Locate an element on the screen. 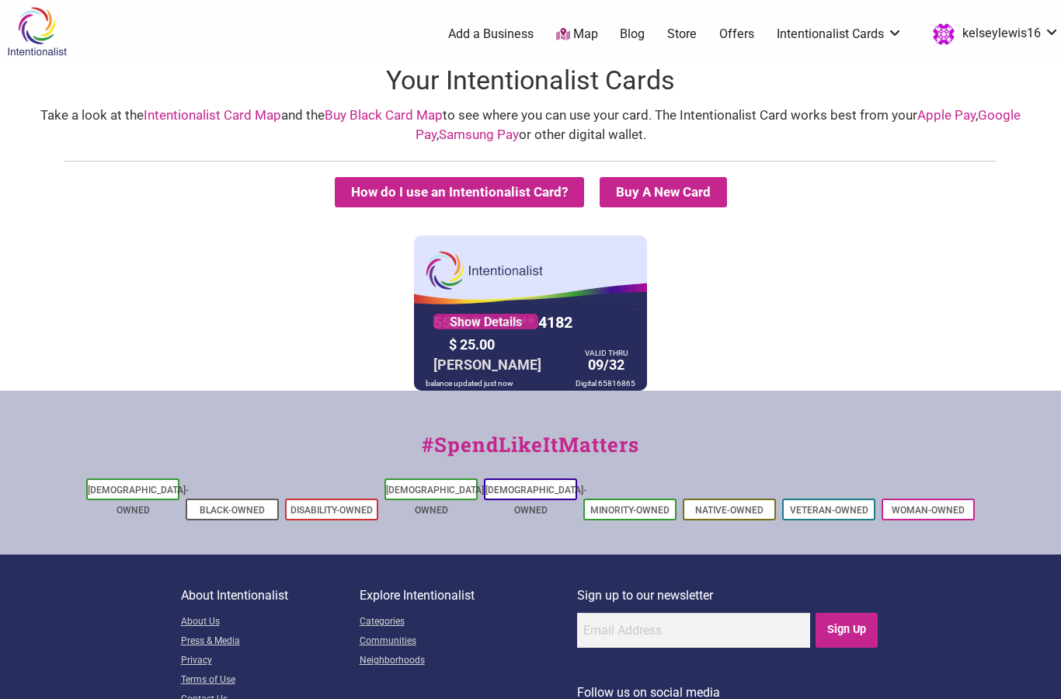 Image resolution: width=1061 pixels, height=699 pixels. a: Apple Pay is located at coordinates (946, 115).